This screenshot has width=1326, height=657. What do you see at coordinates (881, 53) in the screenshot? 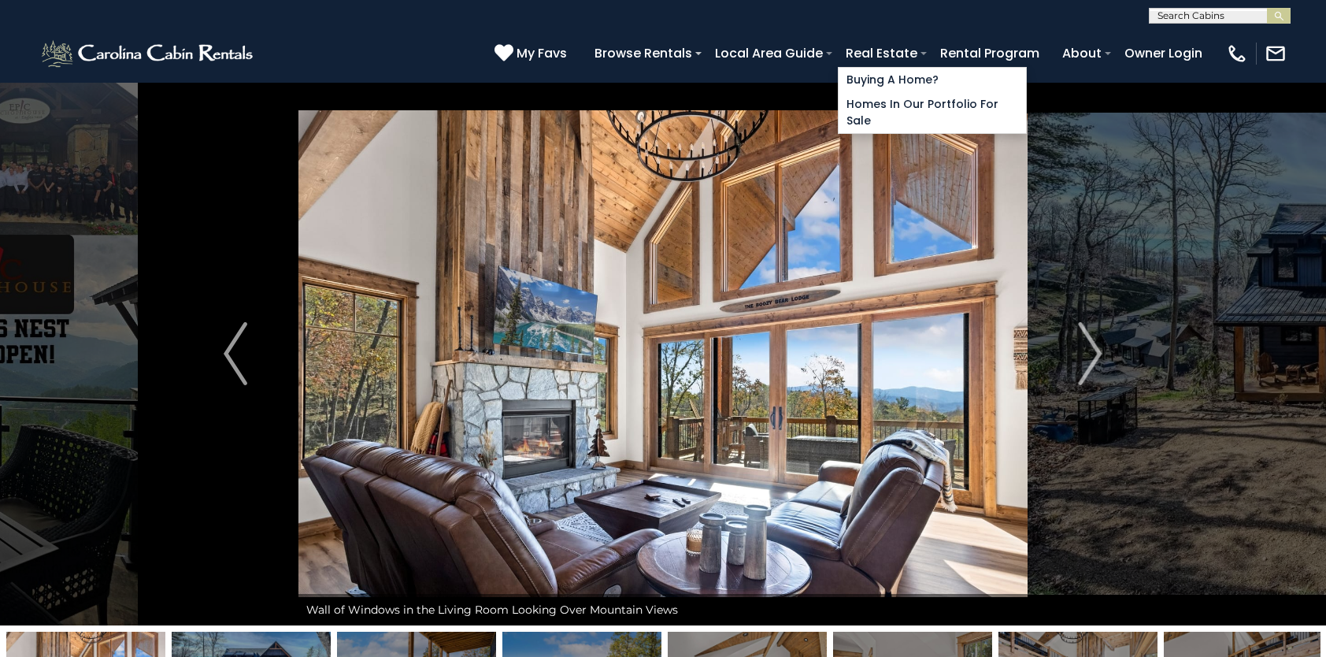
I see `a: Real Estate` at bounding box center [881, 53].